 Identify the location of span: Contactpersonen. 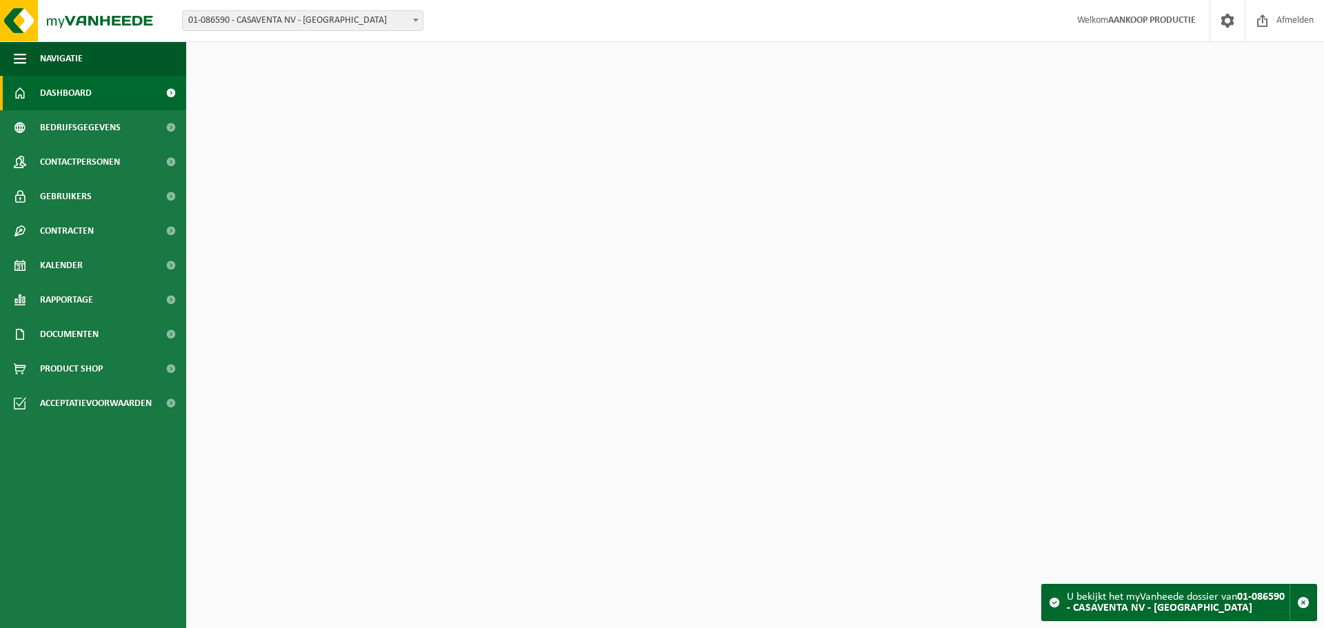
(80, 162).